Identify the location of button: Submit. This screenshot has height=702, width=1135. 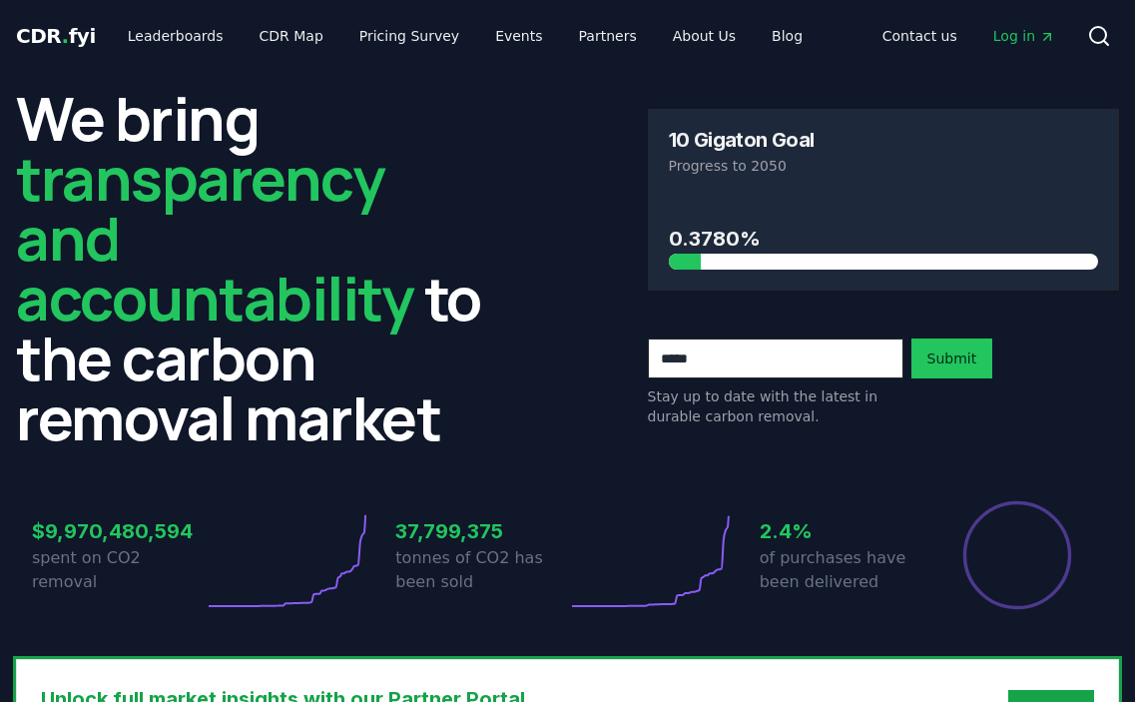
(952, 358).